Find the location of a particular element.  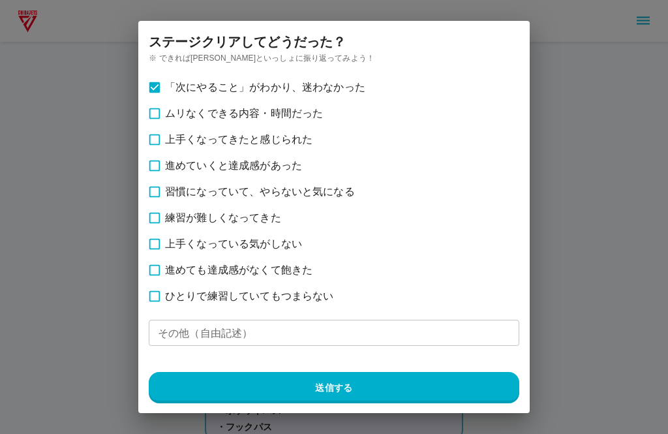

h2: ステージ クリアしてどうだった？ is located at coordinates (332, 42).